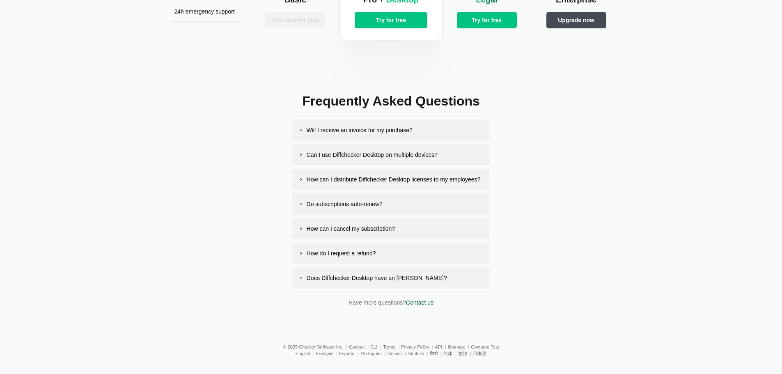  I want to click on div: Can I use Diffchecker Desktop on multiple devices?, so click(372, 155).